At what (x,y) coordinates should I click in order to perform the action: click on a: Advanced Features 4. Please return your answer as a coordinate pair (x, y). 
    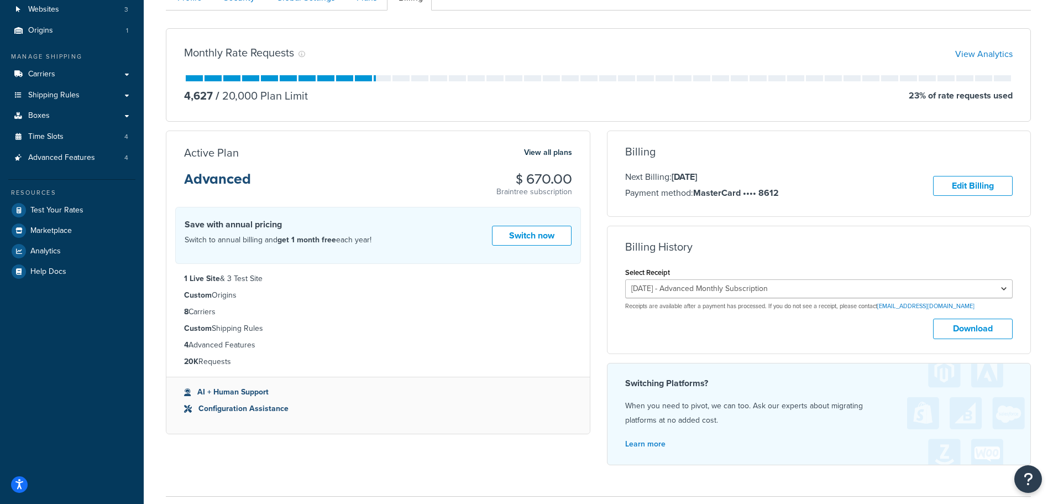
    Looking at the image, I should click on (72, 158).